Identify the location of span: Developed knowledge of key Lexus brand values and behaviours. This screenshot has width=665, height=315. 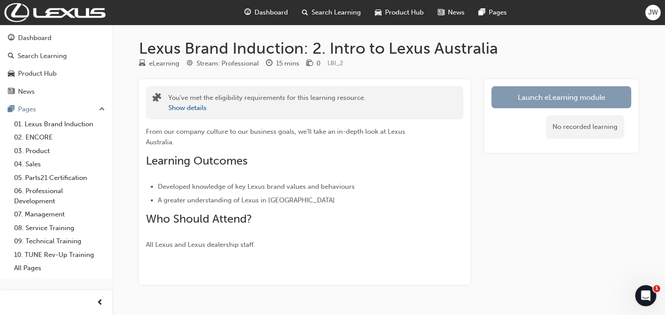
(256, 186).